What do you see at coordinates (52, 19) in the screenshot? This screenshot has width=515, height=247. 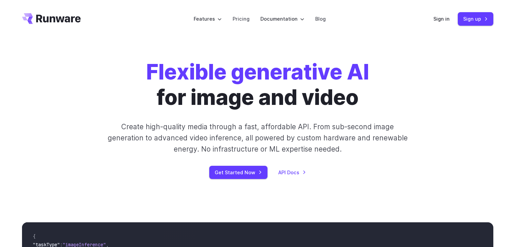 I see `a: Go to /` at bounding box center [52, 19].